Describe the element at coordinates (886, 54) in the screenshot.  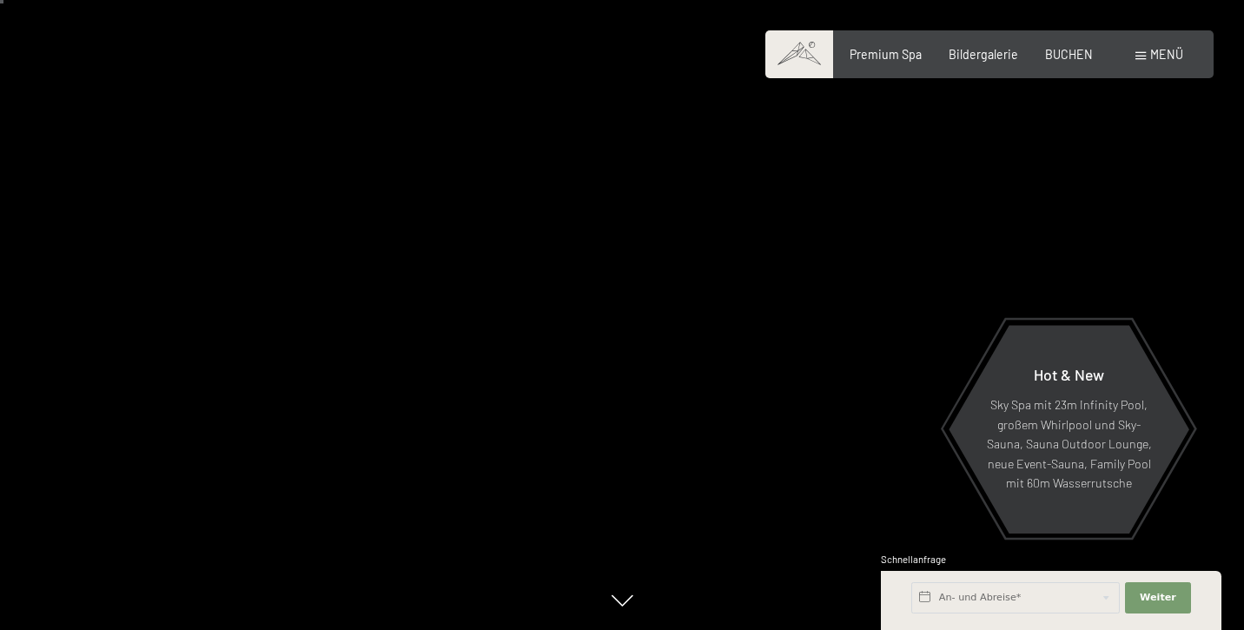
I see `span: Premium Spa` at that location.